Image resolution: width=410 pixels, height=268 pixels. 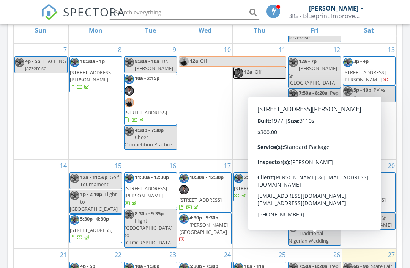 I want to click on span: 2:45p - 4:15p, so click(x=258, y=177).